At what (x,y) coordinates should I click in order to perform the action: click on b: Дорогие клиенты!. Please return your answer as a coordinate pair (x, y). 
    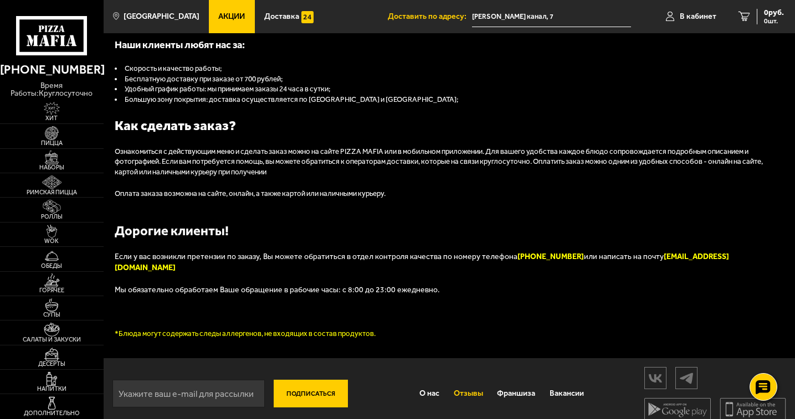
    Looking at the image, I should click on (172, 231).